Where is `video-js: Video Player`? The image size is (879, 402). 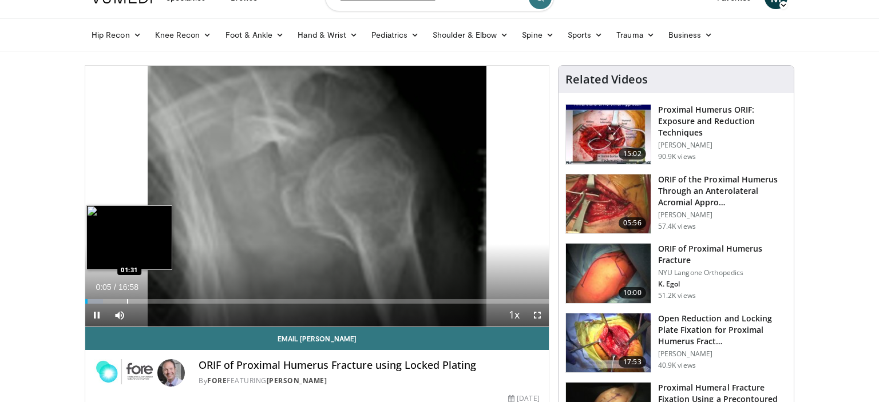
video-js: Video Player is located at coordinates (317, 196).